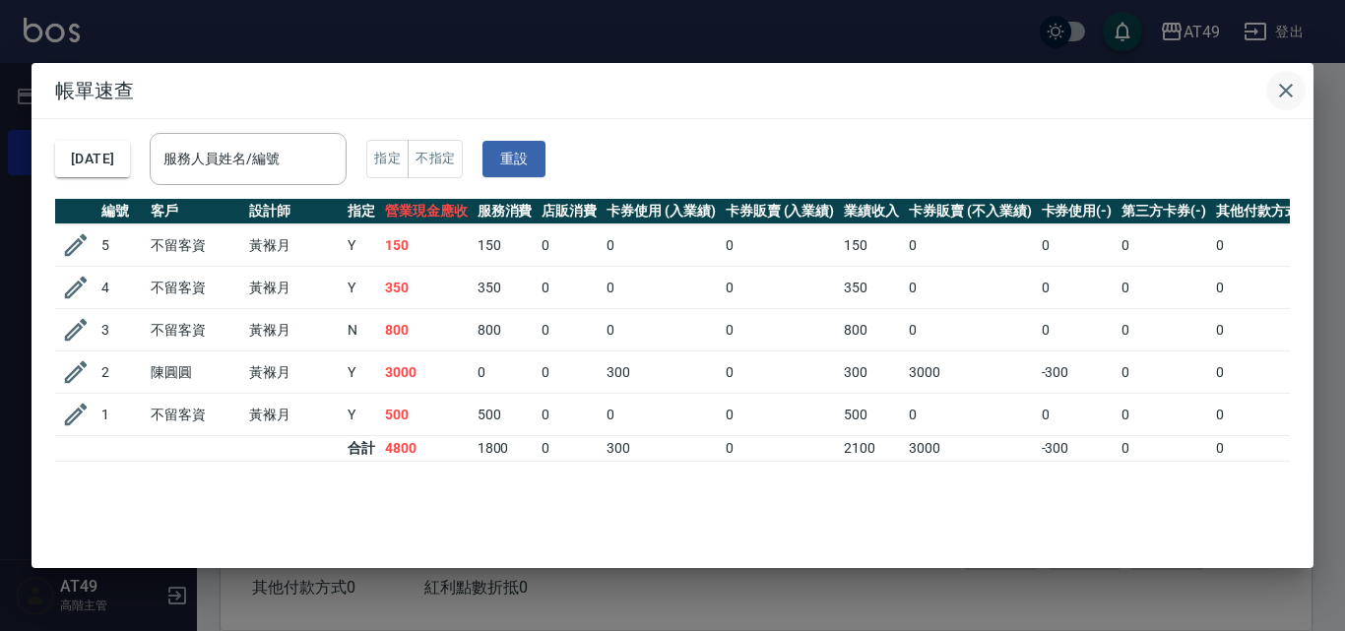 The image size is (1345, 631). What do you see at coordinates (435, 159) in the screenshot?
I see `button: 不指定` at bounding box center [435, 159].